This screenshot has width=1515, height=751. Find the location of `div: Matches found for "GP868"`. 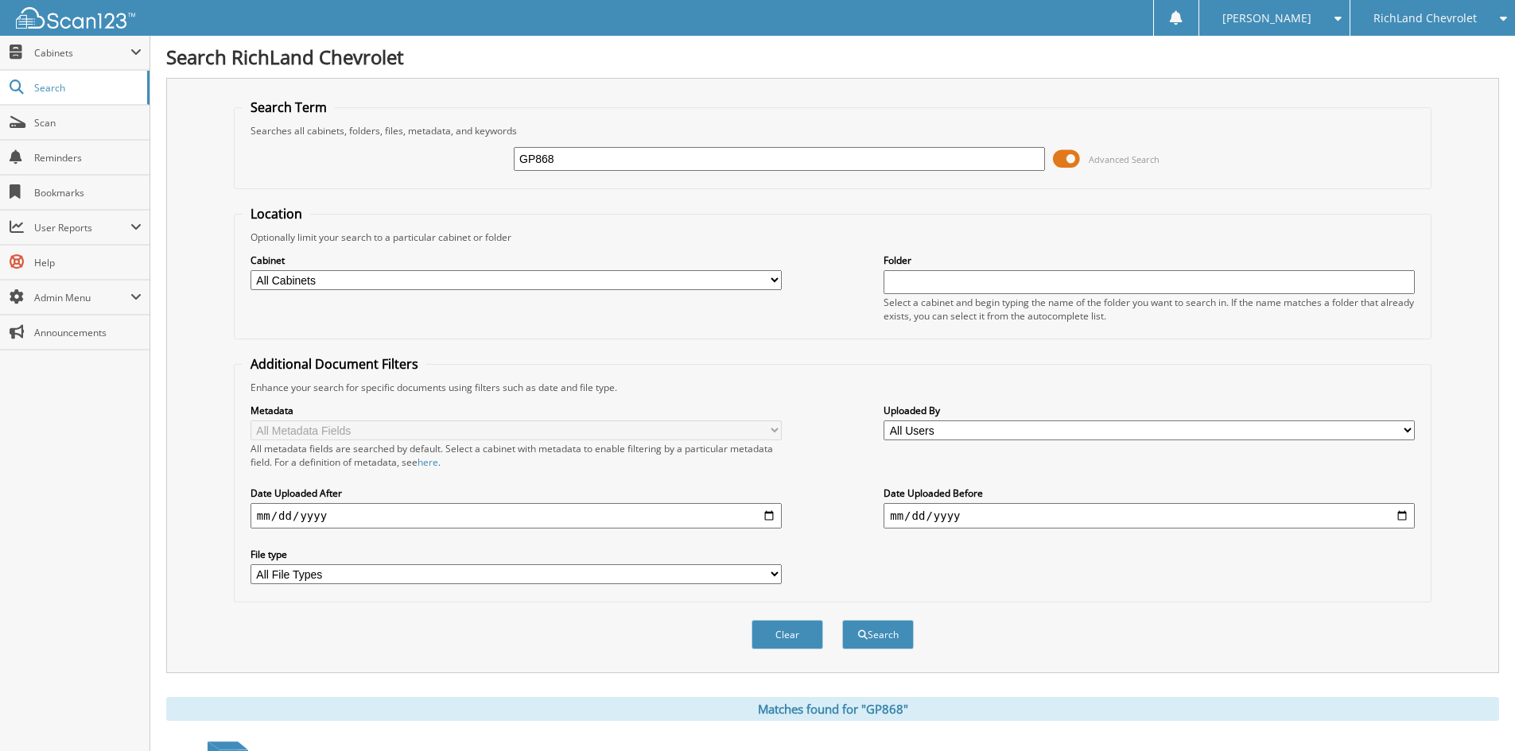

div: Matches found for "GP868" is located at coordinates (833, 709).